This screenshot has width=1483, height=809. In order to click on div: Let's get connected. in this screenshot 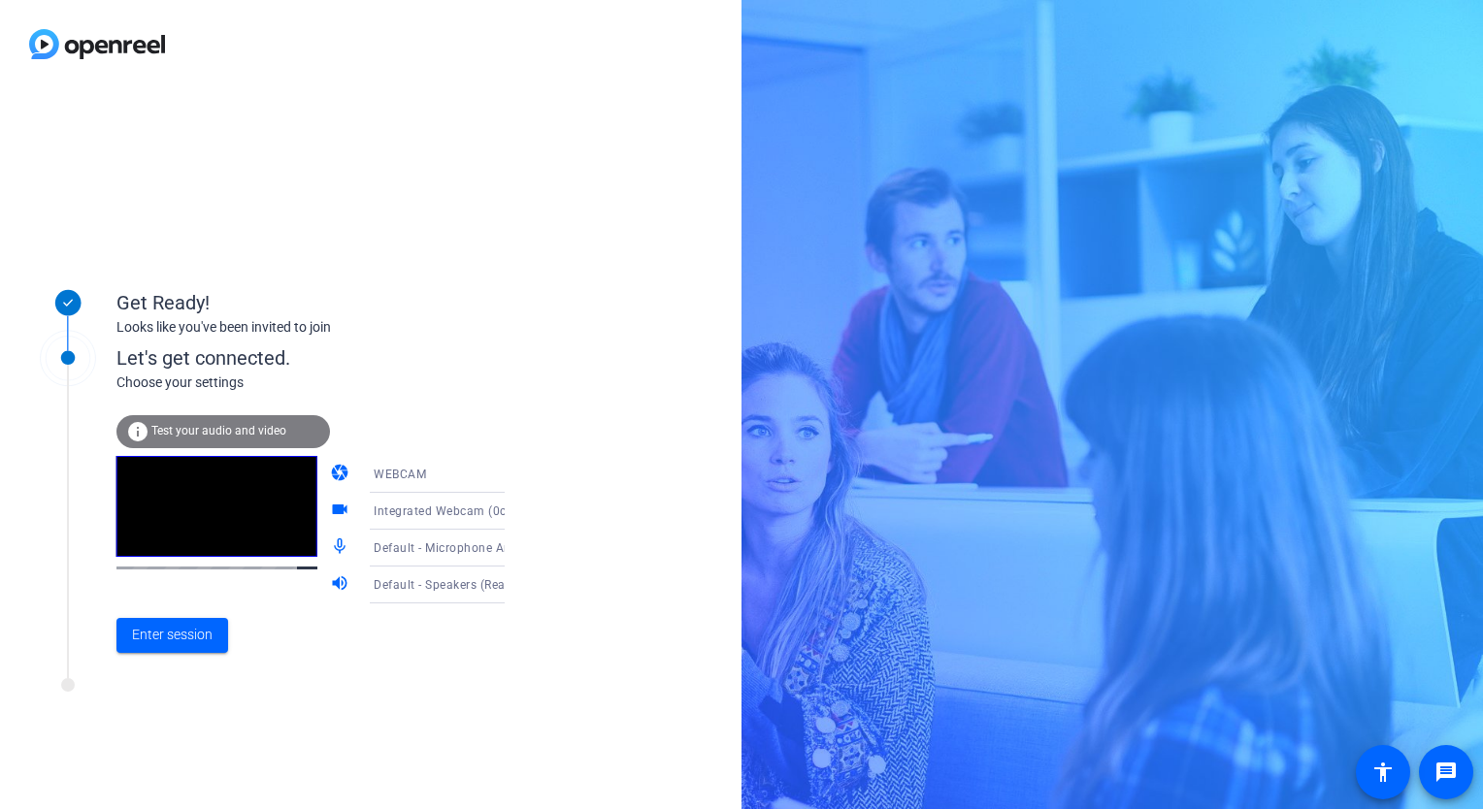, I will do `click(330, 358)`.